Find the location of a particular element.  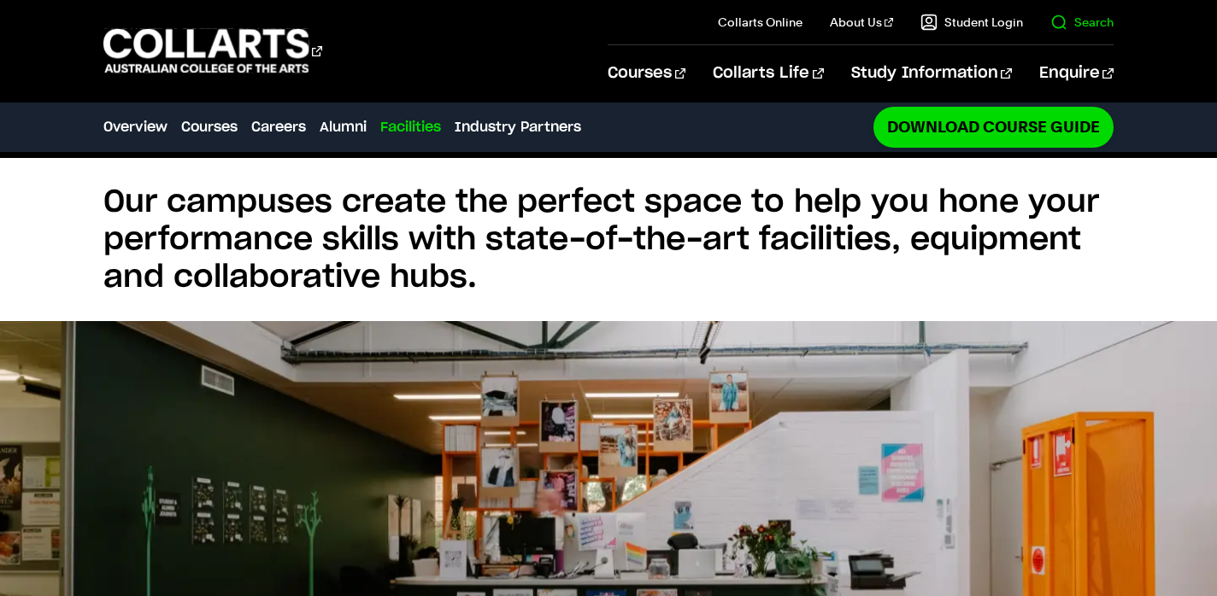

a: Facilities is located at coordinates (410, 127).